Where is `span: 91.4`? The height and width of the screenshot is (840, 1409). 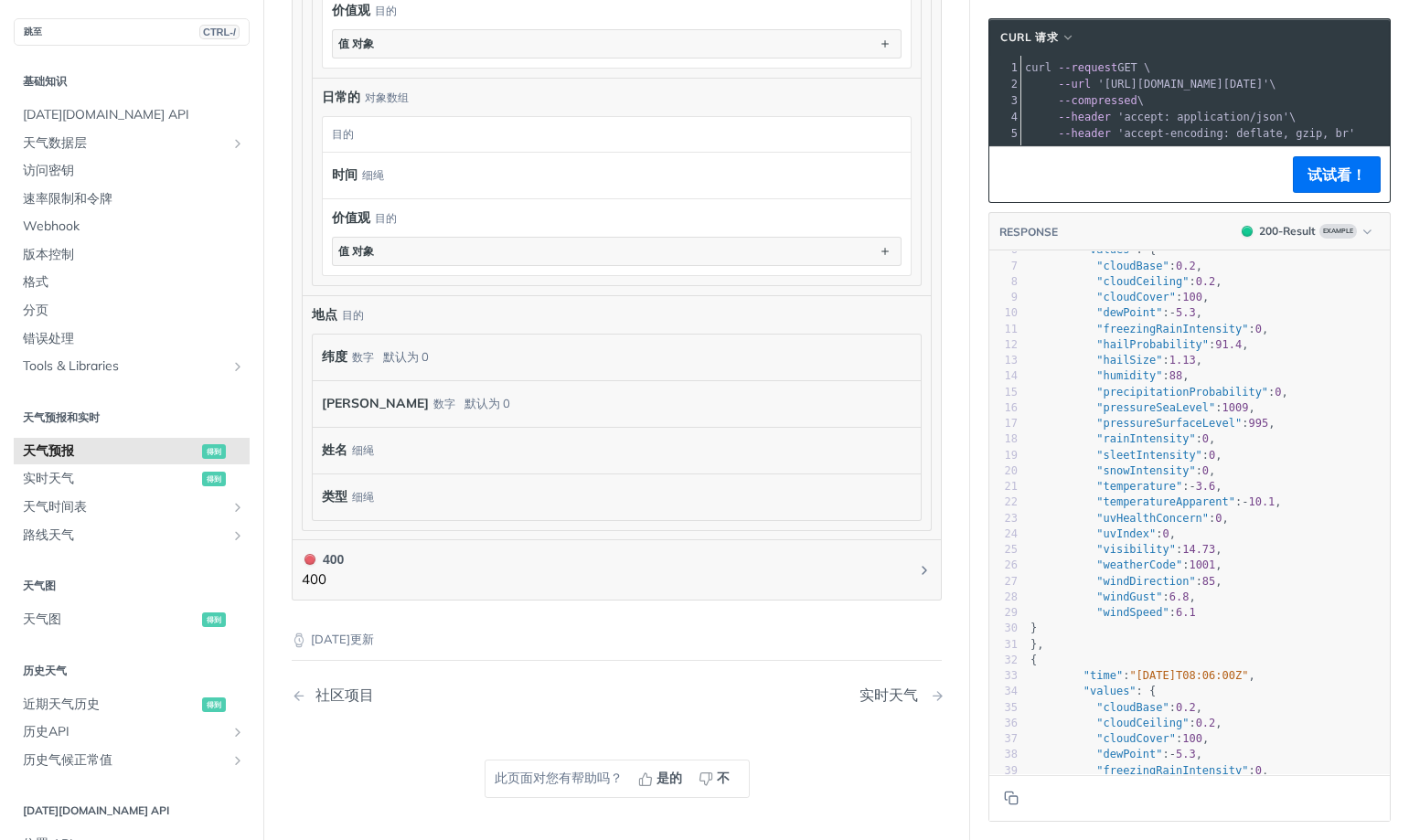
span: 91.4 is located at coordinates (1228, 344).